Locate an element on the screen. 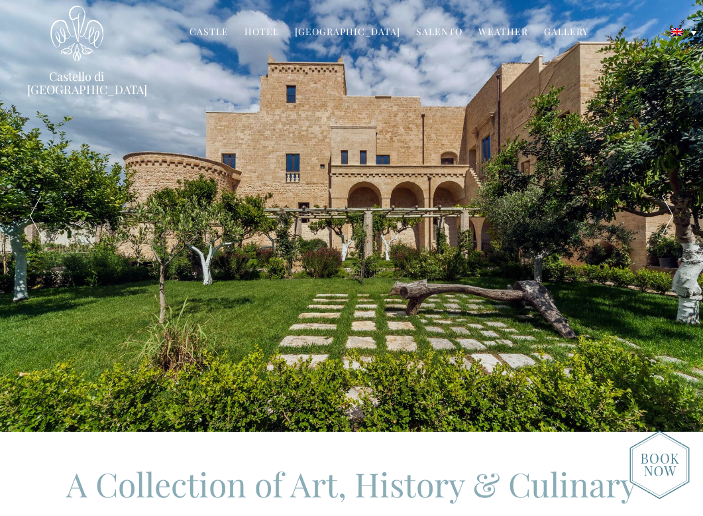 The height and width of the screenshot is (516, 703). img: Castello di Ugento is located at coordinates (77, 33).